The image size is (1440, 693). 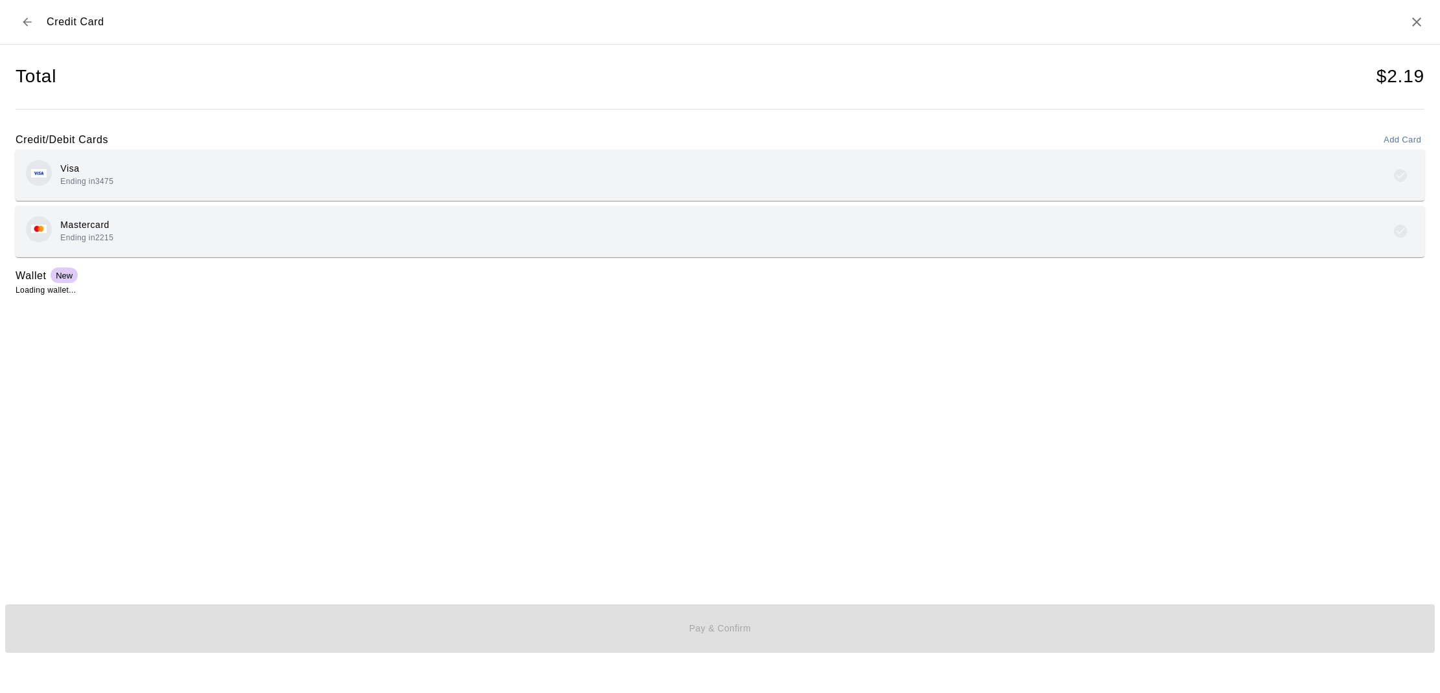 What do you see at coordinates (60, 22) in the screenshot?
I see `div: Credit Card` at bounding box center [60, 22].